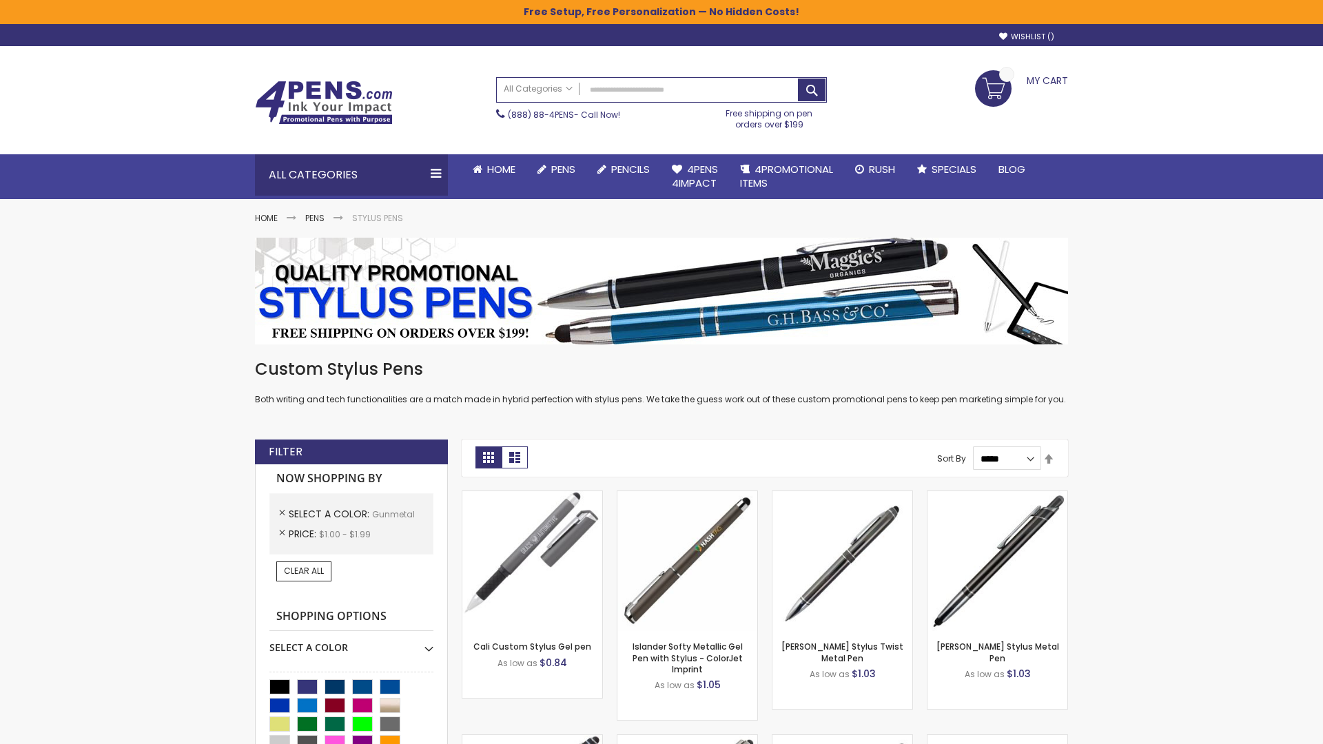 The height and width of the screenshot is (744, 1323). What do you see at coordinates (345, 534) in the screenshot?
I see `span: $1.00 - $1.99` at bounding box center [345, 534].